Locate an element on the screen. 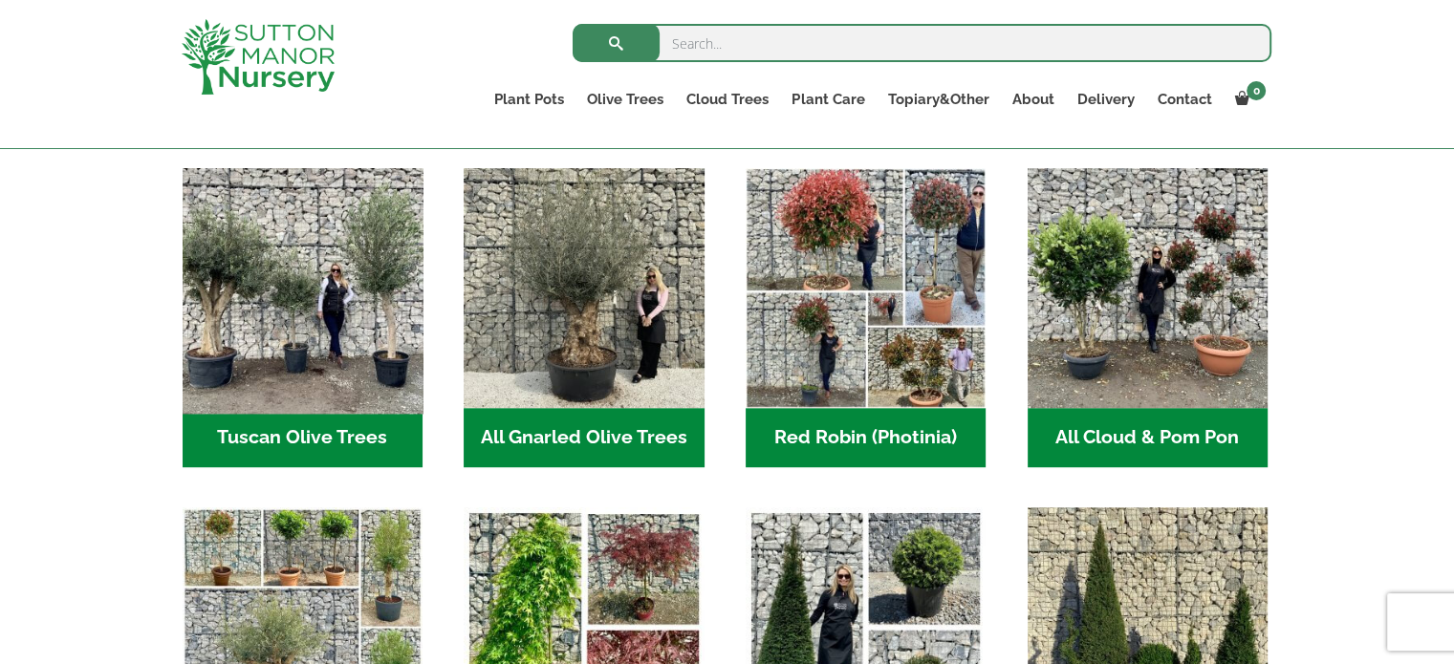 This screenshot has width=1454, height=664. a: Cloud Trees is located at coordinates (727, 99).